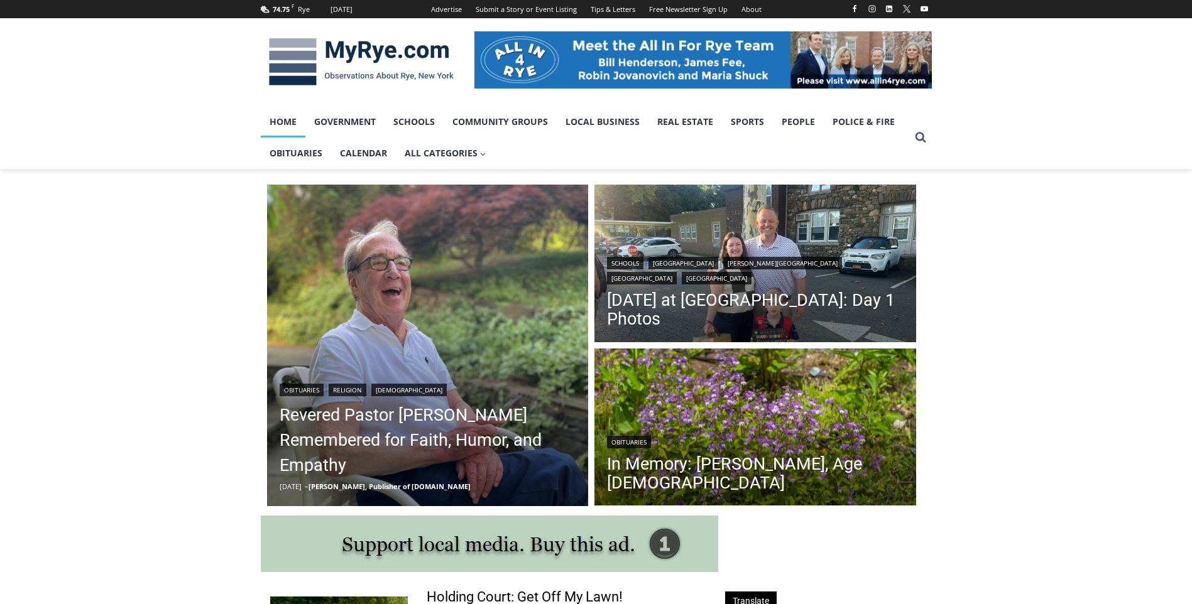 This screenshot has width=1192, height=604. What do you see at coordinates (428, 345) in the screenshot?
I see `a: Read More Revered Pastor Donald Poole Jr. Remembered for Faith, Humor, and Empathy` at bounding box center [428, 345].